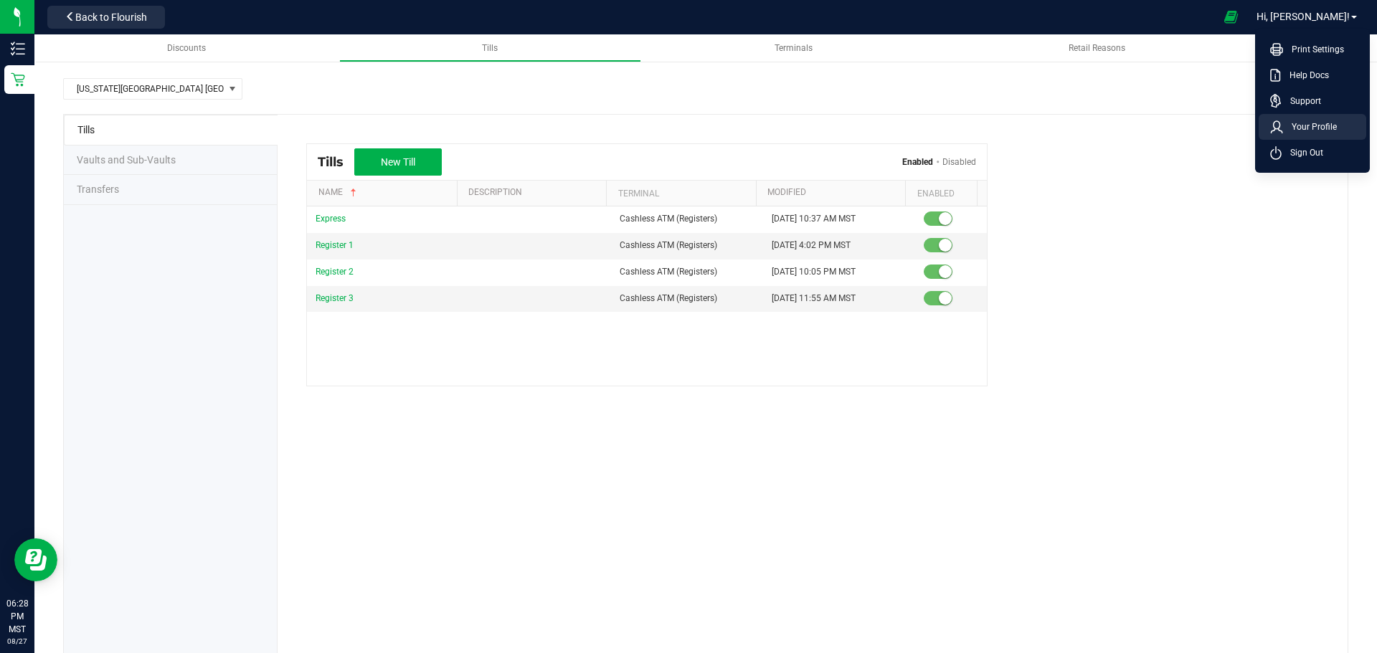  Describe the element at coordinates (17, 641) in the screenshot. I see `p: 08/27` at that location.